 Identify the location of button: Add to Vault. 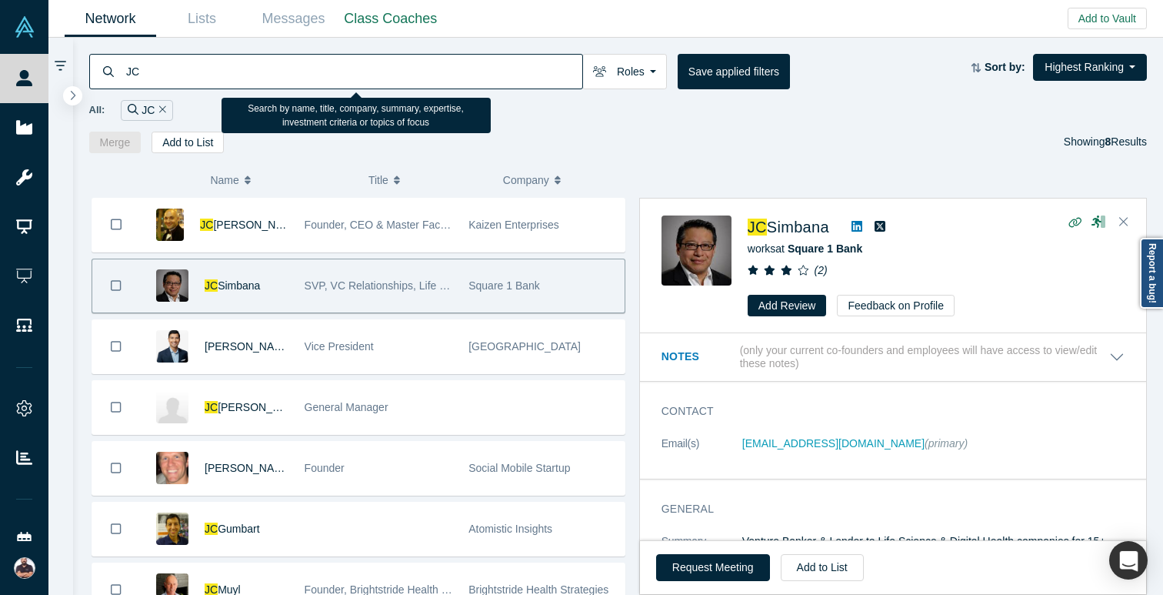
(1107, 18).